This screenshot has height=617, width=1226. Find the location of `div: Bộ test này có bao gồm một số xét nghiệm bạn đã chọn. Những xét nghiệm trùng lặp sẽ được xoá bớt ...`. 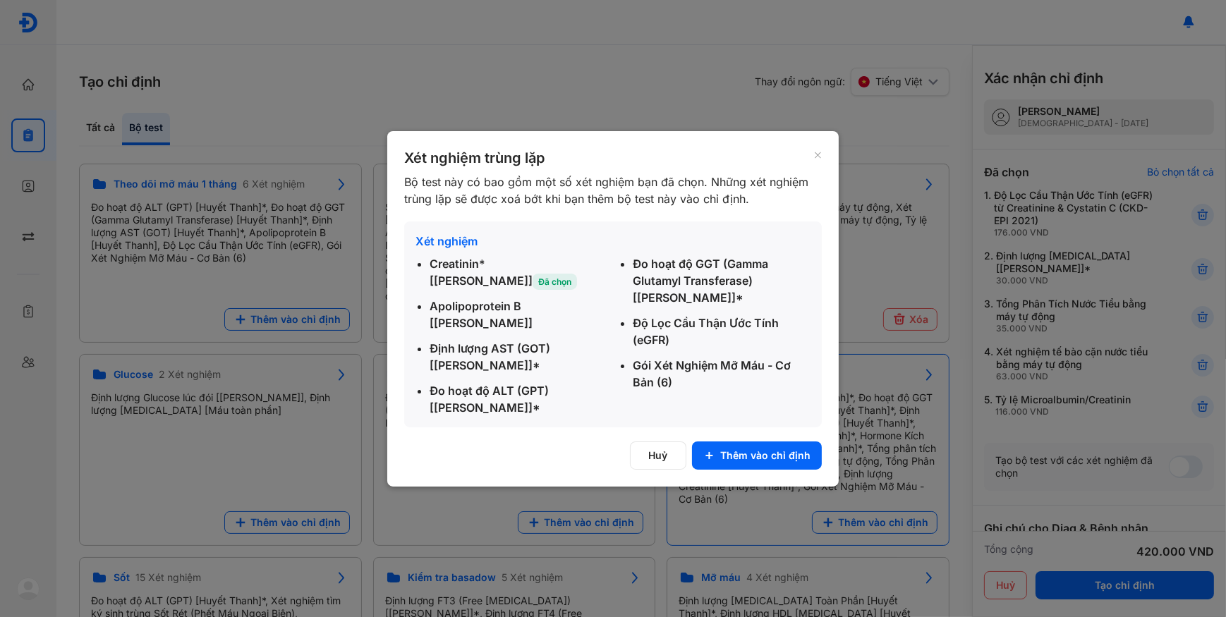

div: Bộ test này có bao gồm một số xét nghiệm bạn đã chọn. Những xét nghiệm trùng lặp sẽ được xoá bớt ... is located at coordinates (609, 191).